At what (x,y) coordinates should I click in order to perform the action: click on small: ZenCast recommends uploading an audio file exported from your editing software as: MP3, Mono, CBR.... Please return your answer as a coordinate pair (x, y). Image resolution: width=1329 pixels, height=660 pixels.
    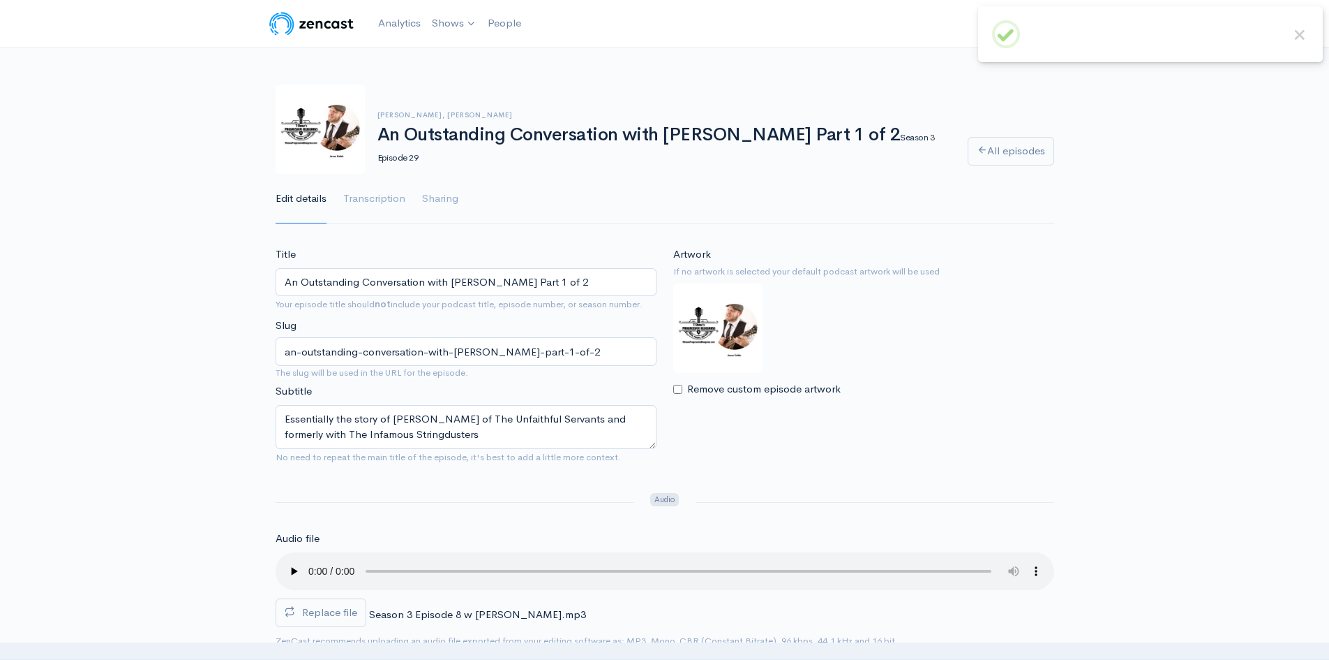
    Looking at the image, I should click on (586, 640).